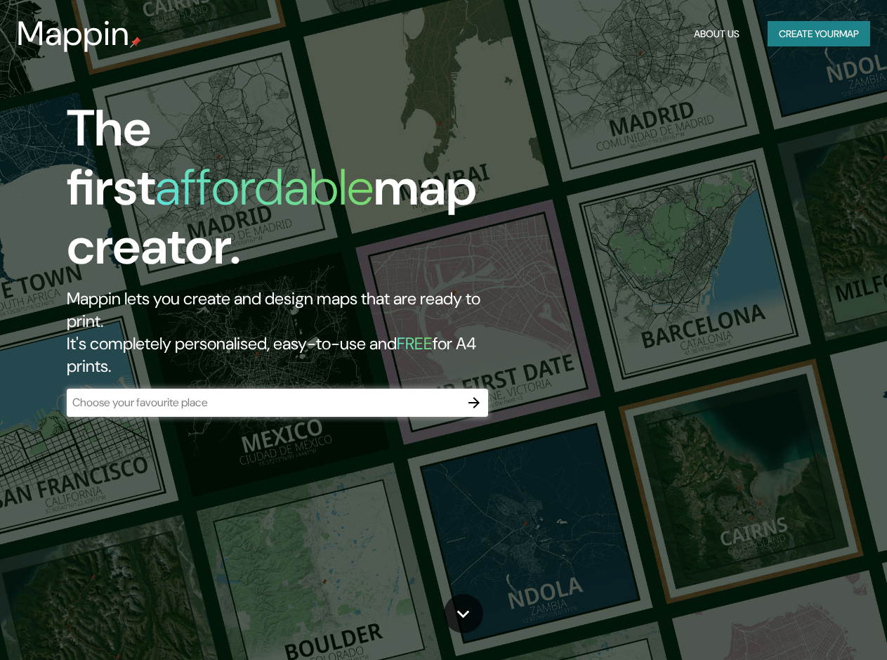 Image resolution: width=887 pixels, height=660 pixels. I want to click on img: mappin-pin, so click(136, 42).